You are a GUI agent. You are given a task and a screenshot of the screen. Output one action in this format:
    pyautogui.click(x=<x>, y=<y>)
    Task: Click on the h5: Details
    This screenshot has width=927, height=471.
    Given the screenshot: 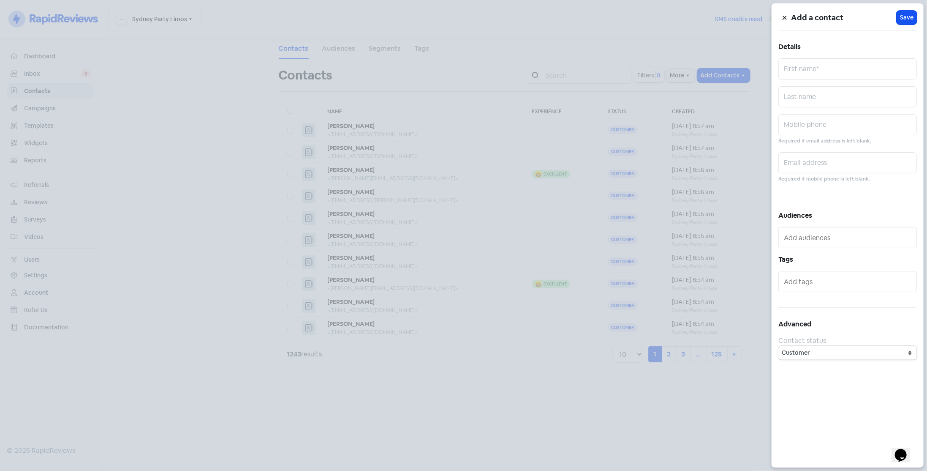 What is the action you would take?
    pyautogui.click(x=848, y=47)
    